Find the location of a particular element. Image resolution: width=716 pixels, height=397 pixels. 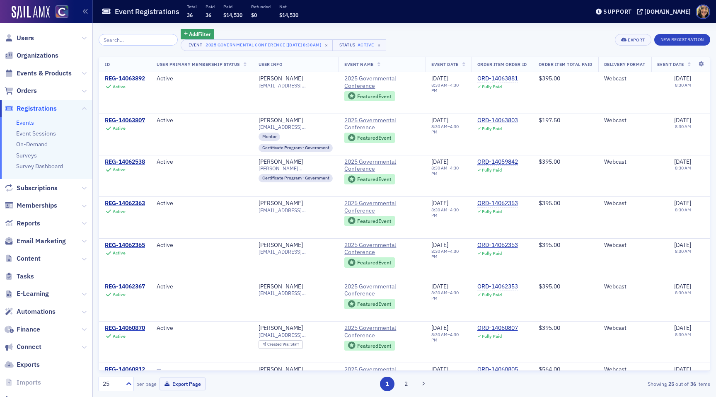

span: User Info is located at coordinates (271, 64).